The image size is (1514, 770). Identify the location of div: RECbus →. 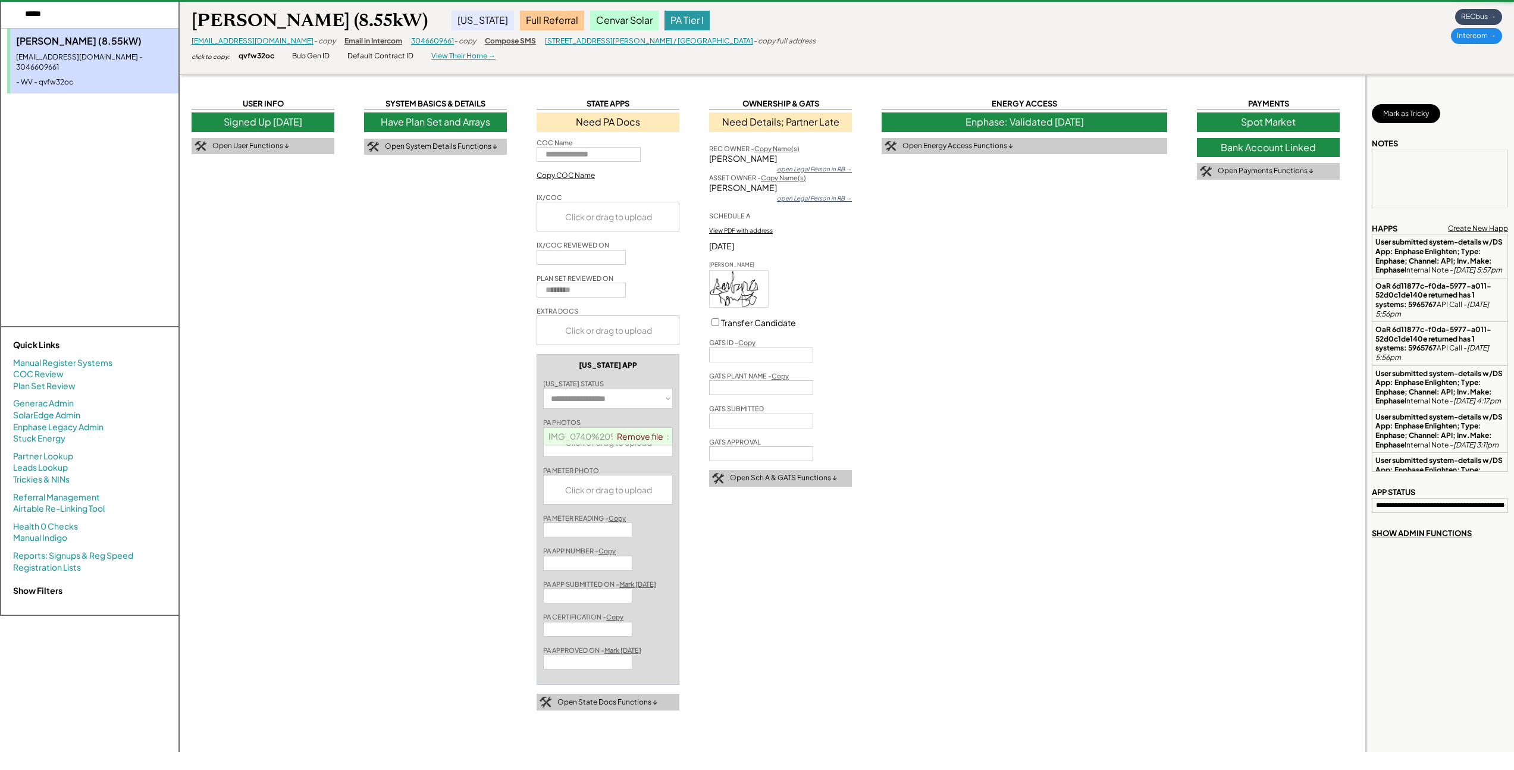
(1478, 17).